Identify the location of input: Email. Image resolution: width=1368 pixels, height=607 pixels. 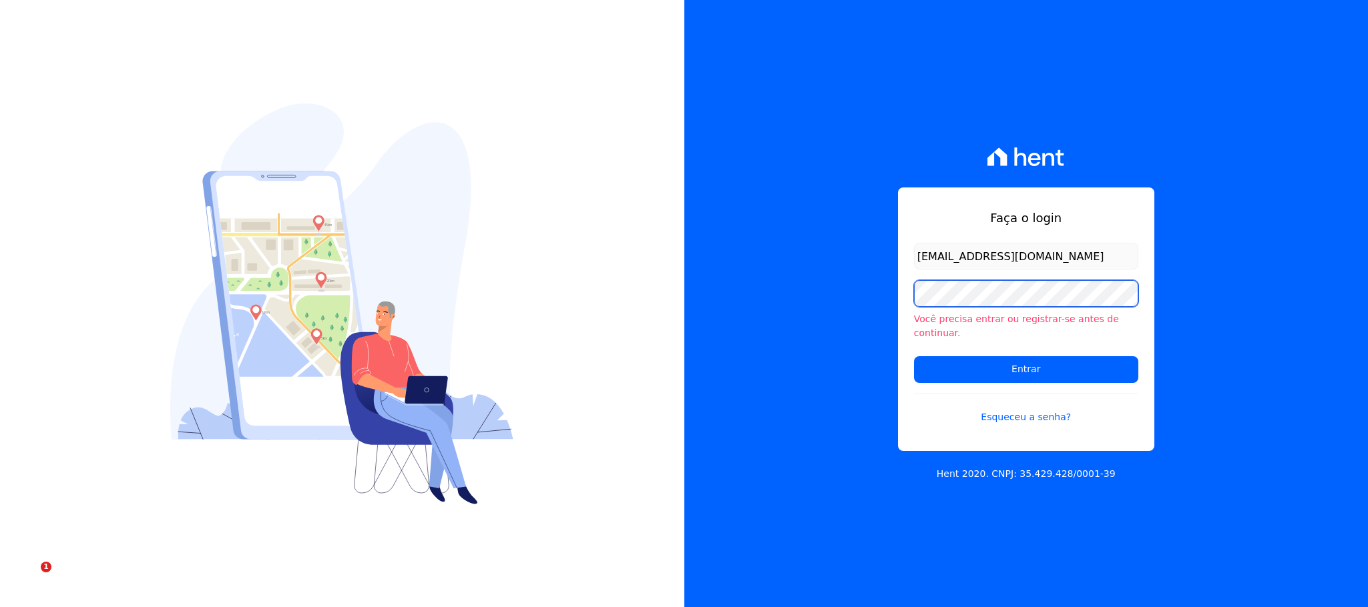
(1026, 256).